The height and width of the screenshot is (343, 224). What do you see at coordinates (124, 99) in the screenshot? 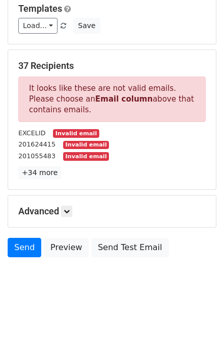
I see `strong: Email column` at bounding box center [124, 99].